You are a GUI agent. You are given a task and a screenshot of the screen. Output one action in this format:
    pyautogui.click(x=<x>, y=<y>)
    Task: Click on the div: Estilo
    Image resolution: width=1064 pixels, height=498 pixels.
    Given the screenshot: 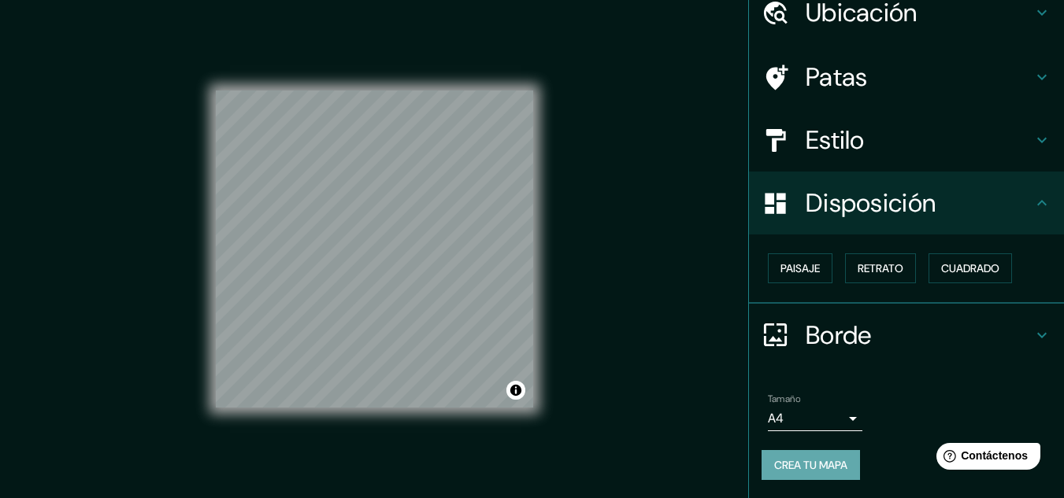 What is the action you would take?
    pyautogui.click(x=906, y=140)
    